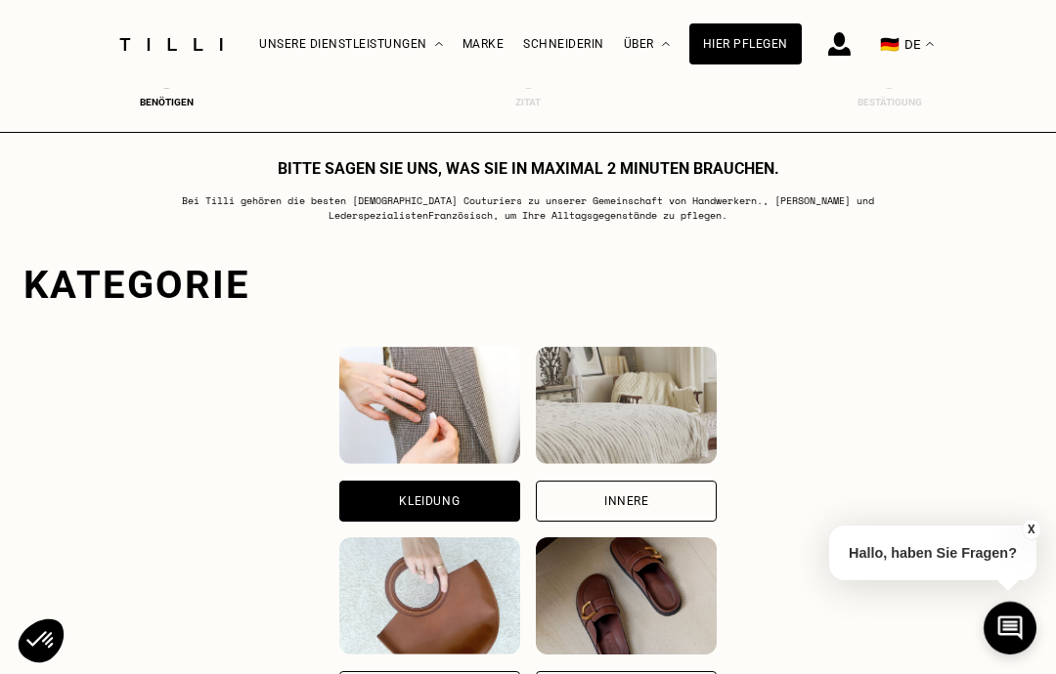  I want to click on a: Tilli Schneiderdienst Logo, so click(171, 44).